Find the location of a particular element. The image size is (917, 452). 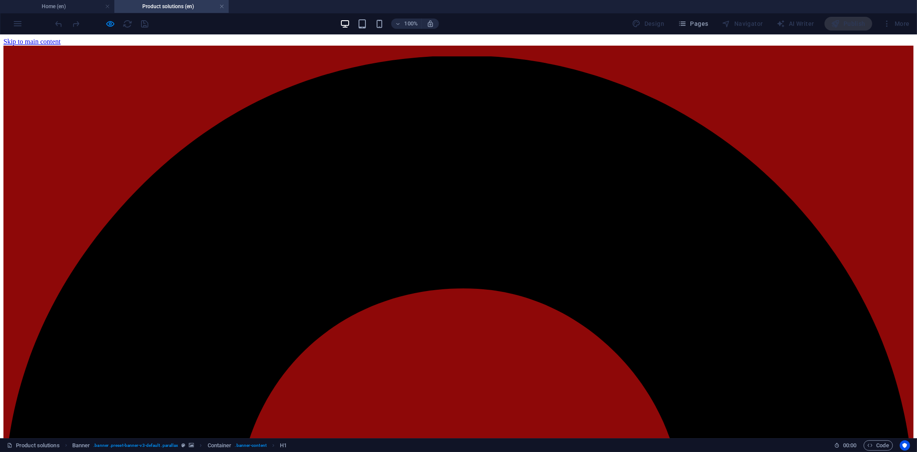

a: Click to cancel selection. Double-click to open Pages is located at coordinates (33, 445).